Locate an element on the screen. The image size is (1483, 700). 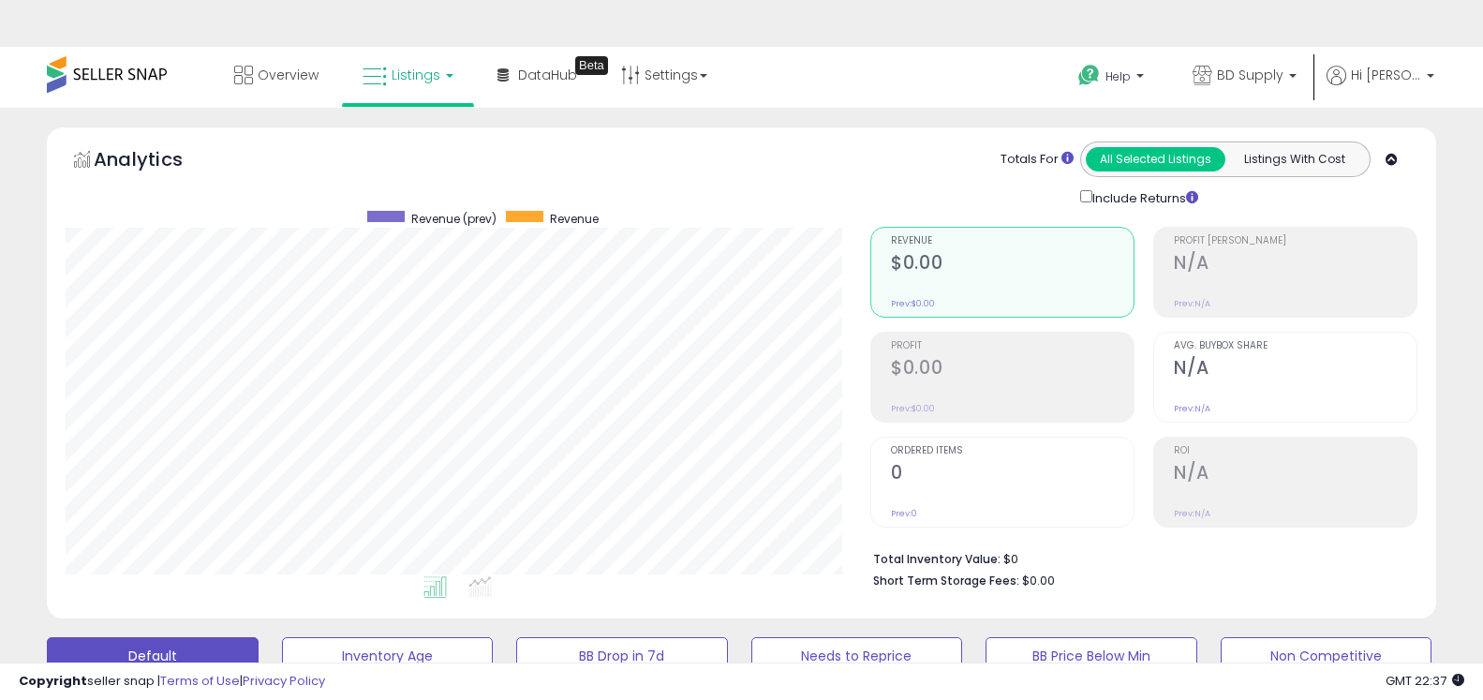
button: BB Drop in 7d is located at coordinates (622, 656).